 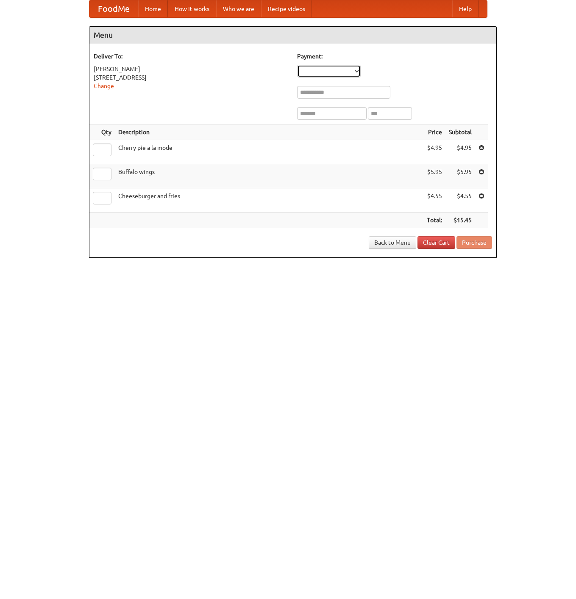 What do you see at coordinates (286, 9) in the screenshot?
I see `a: Recipe videos` at bounding box center [286, 9].